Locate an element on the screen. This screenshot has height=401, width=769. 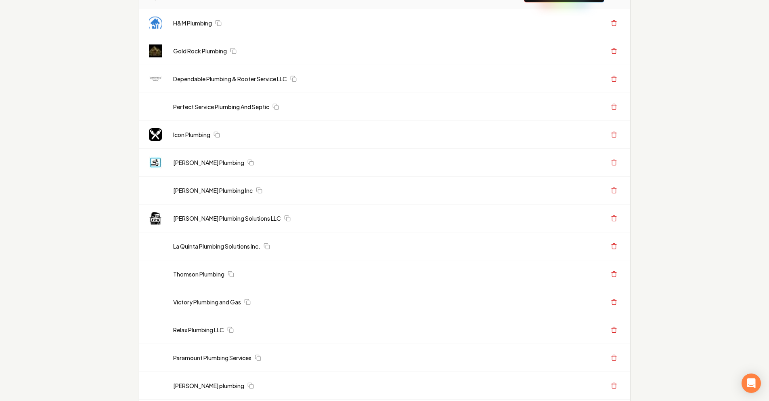
img: H&M Plumbing logo is located at coordinates (155, 23).